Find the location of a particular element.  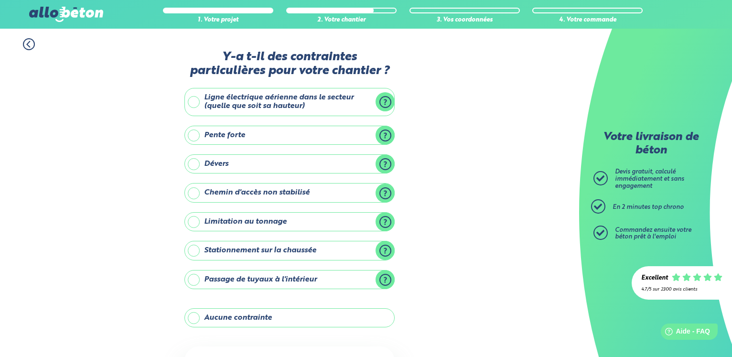

label: Pente forte is located at coordinates (289, 135).